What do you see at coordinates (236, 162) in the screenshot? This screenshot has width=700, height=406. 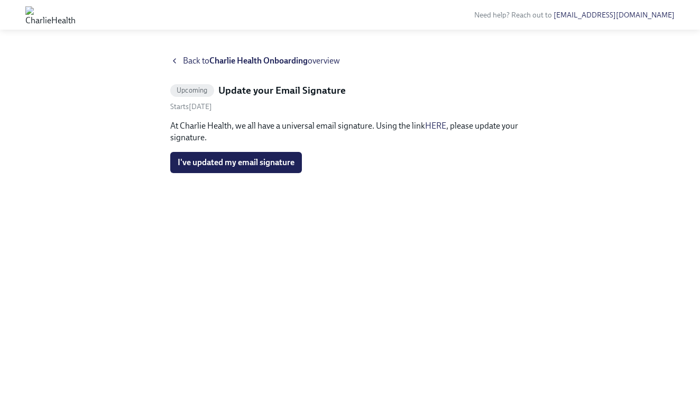 I see `button: I've updated my email signature` at bounding box center [236, 162].